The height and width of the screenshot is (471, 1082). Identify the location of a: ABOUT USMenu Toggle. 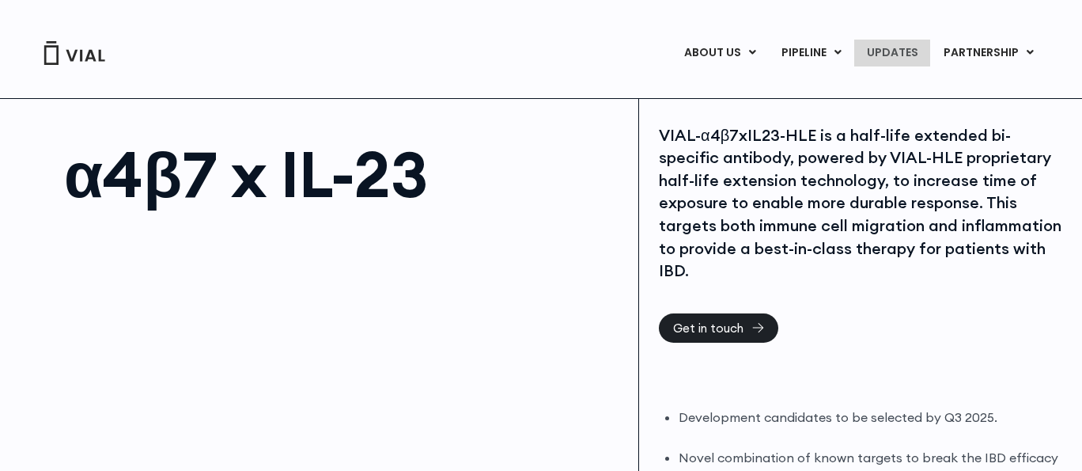
(720, 53).